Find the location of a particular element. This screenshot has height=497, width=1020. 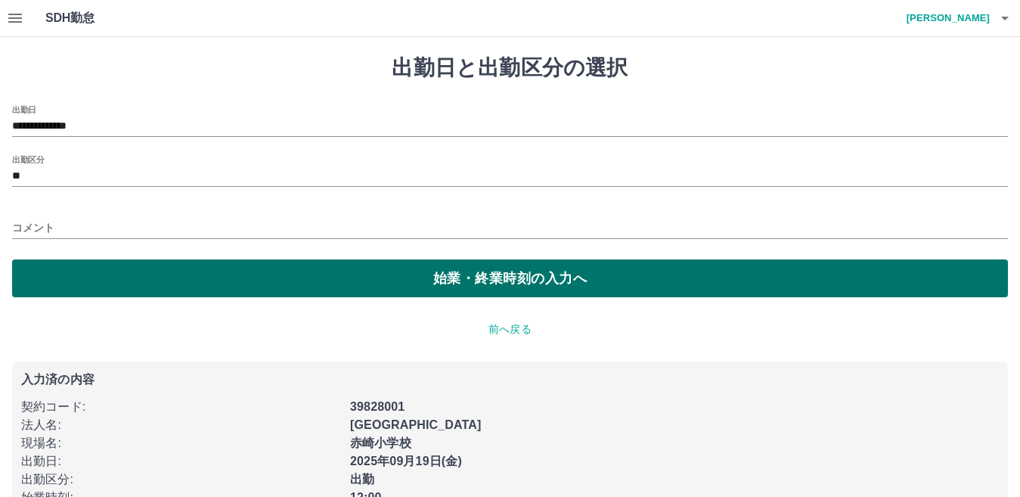

p: 前へ戻る is located at coordinates (510, 329).